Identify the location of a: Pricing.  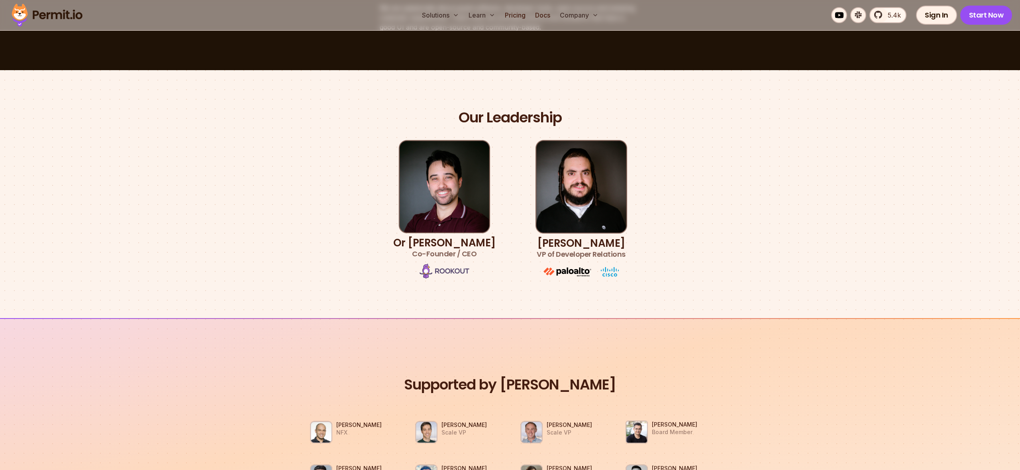
(515, 15).